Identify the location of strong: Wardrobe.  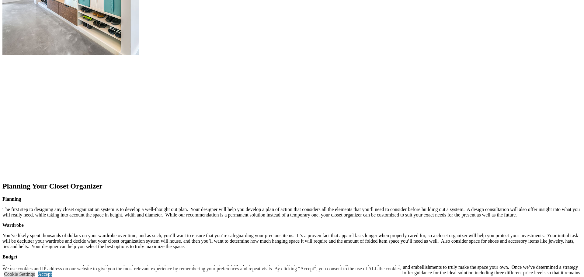
(13, 225).